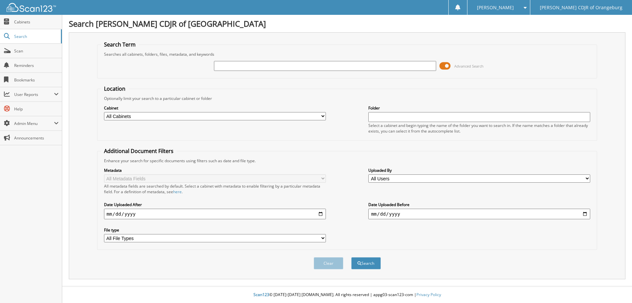 The image size is (632, 303). What do you see at coordinates (215, 204) in the screenshot?
I see `label: Date Uploaded After` at bounding box center [215, 204].